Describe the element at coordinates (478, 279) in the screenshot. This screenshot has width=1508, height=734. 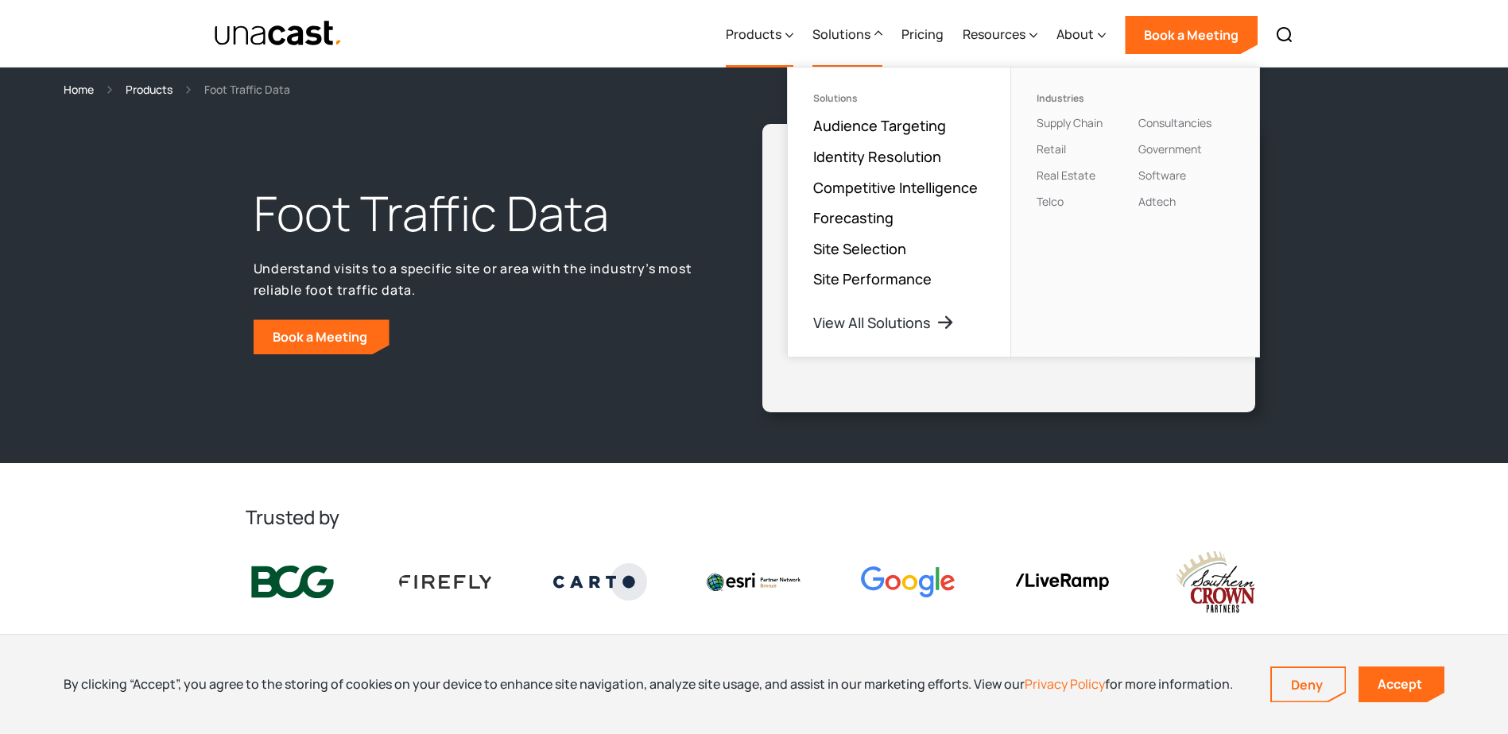
I see `p: Understand visits to a specific site or area with the industry’s most reliable foot traffic data.` at that location.